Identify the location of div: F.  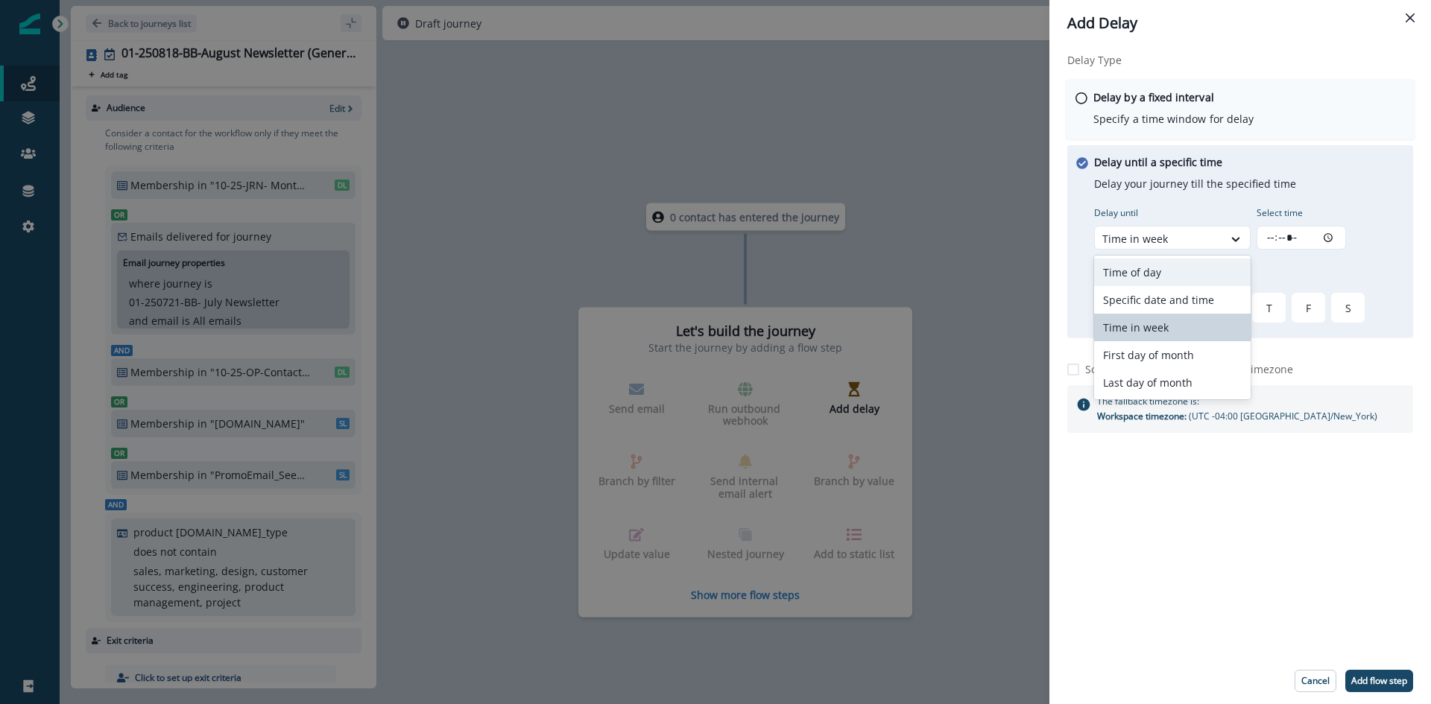
(1308, 308).